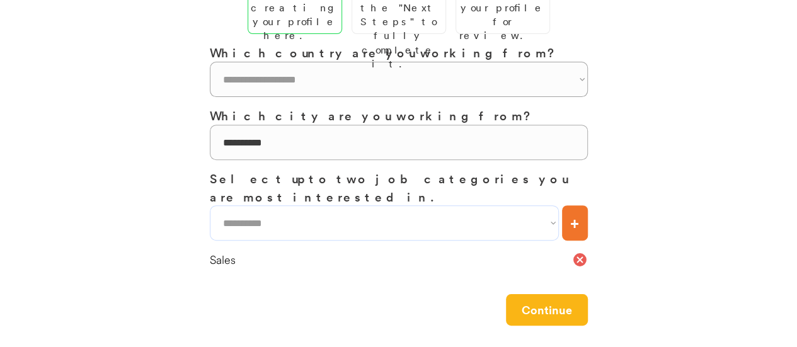 The width and height of the screenshot is (797, 347). I want to click on button: cancel, so click(580, 260).